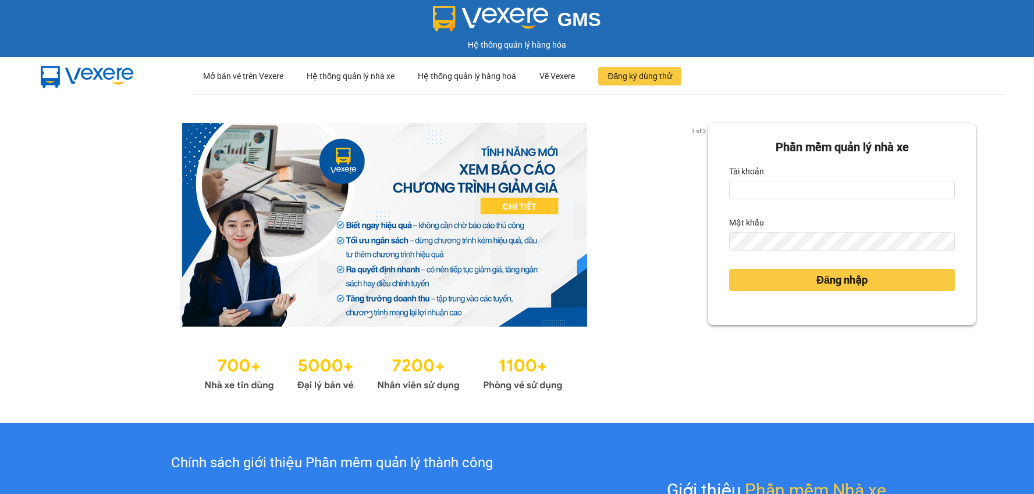  I want to click on span: GMS, so click(579, 19).